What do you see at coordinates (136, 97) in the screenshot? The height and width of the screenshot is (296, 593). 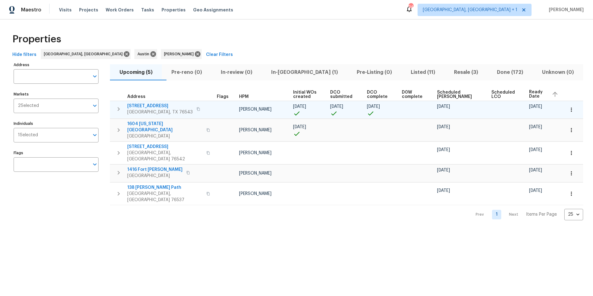 I see `span: Address` at bounding box center [136, 97].